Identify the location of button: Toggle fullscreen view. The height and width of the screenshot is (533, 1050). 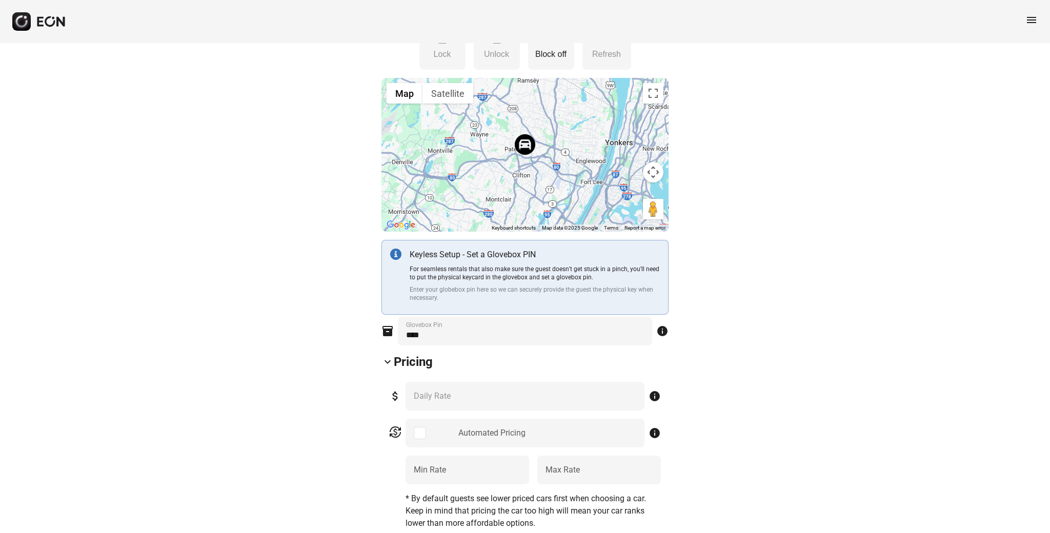
(653, 93).